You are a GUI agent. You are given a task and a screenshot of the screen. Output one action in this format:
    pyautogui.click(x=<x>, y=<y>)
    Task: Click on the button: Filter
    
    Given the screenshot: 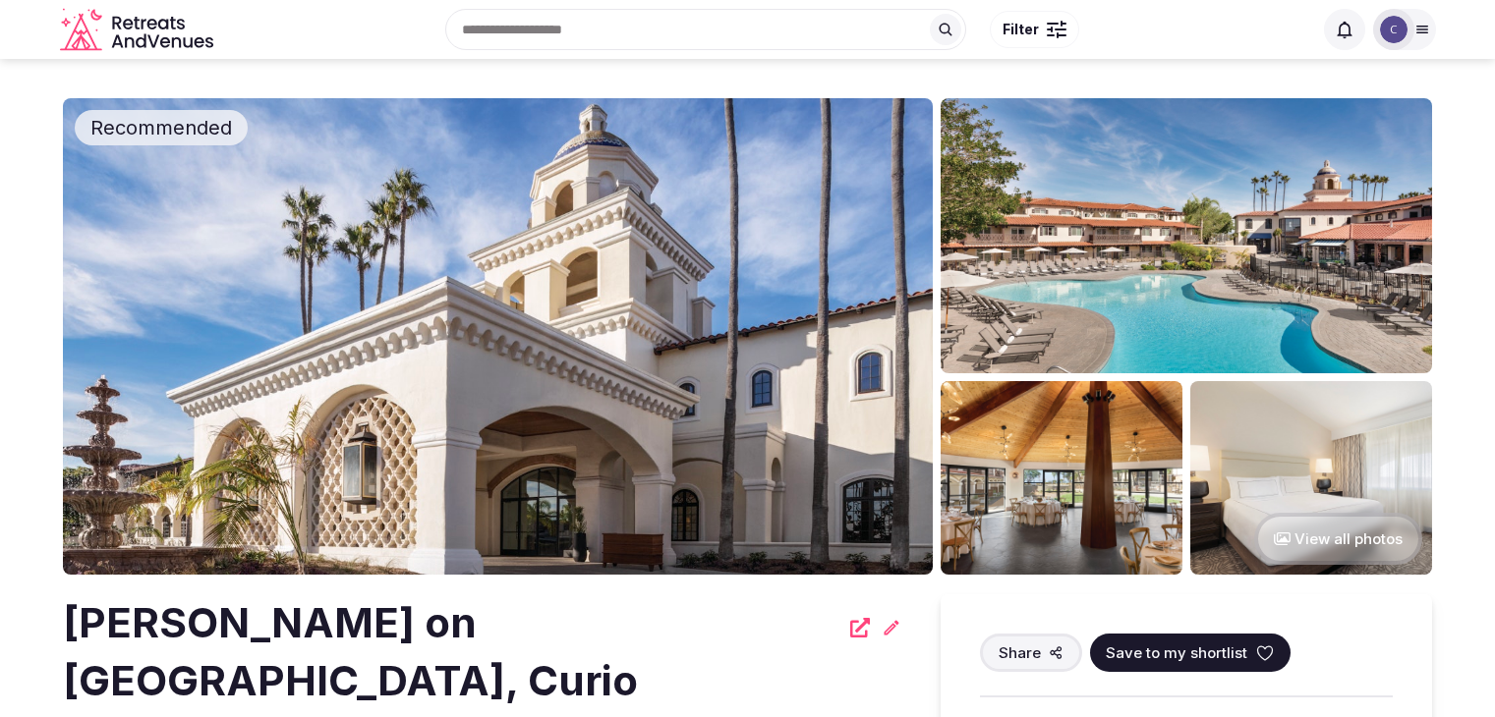 What is the action you would take?
    pyautogui.click(x=1034, y=29)
    